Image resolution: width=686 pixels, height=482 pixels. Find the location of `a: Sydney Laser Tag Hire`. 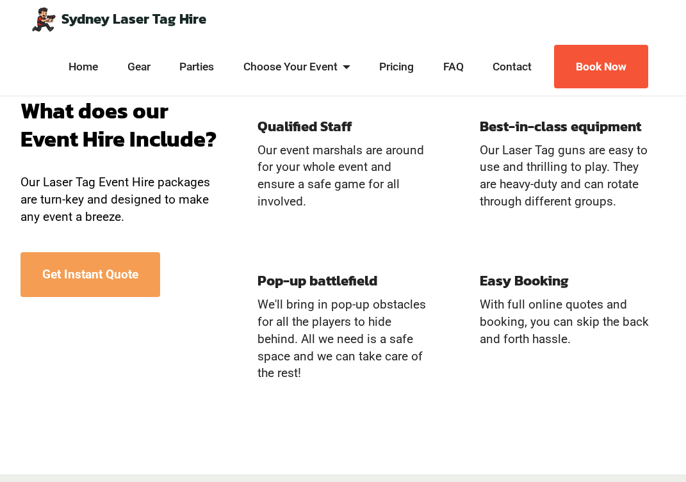

a: Sydney Laser Tag Hire is located at coordinates (134, 19).